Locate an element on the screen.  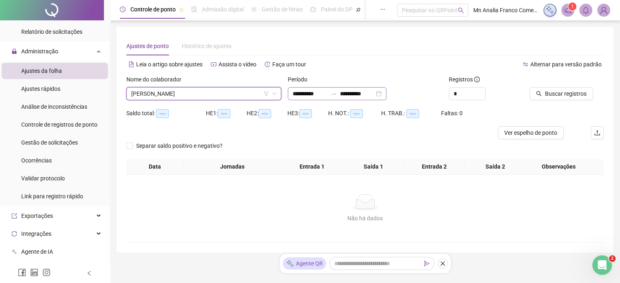
div: Ajustes de ponto is located at coordinates (148, 46).